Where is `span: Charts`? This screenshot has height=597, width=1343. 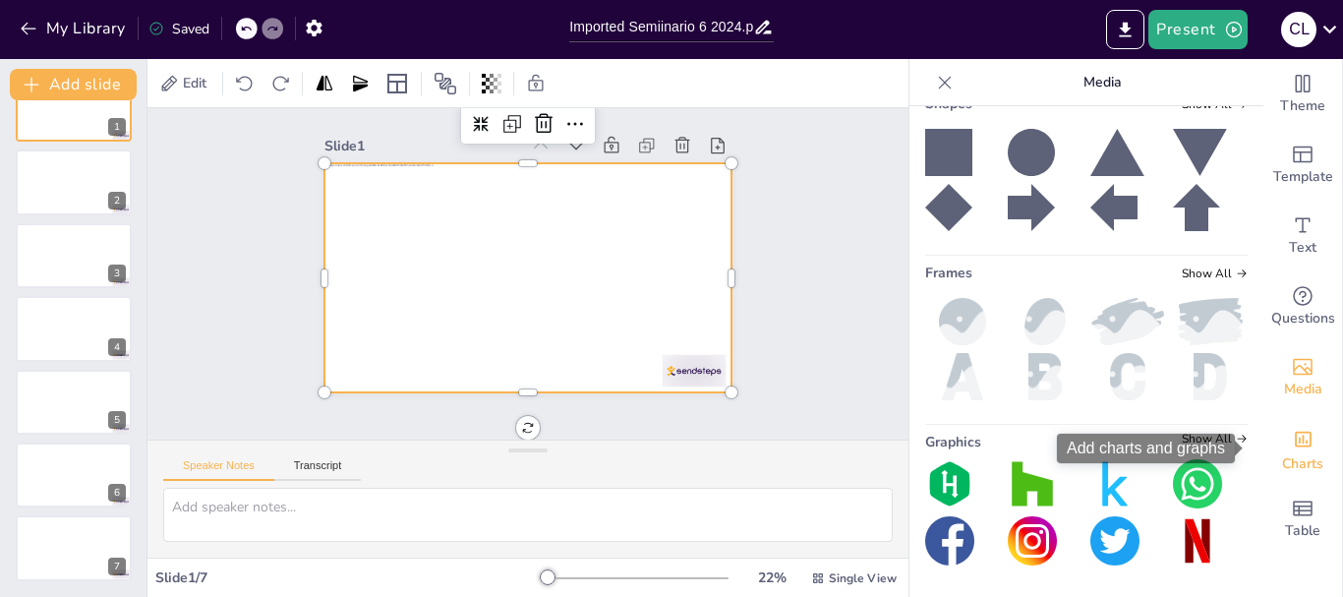
span: Charts is located at coordinates (1303, 464).